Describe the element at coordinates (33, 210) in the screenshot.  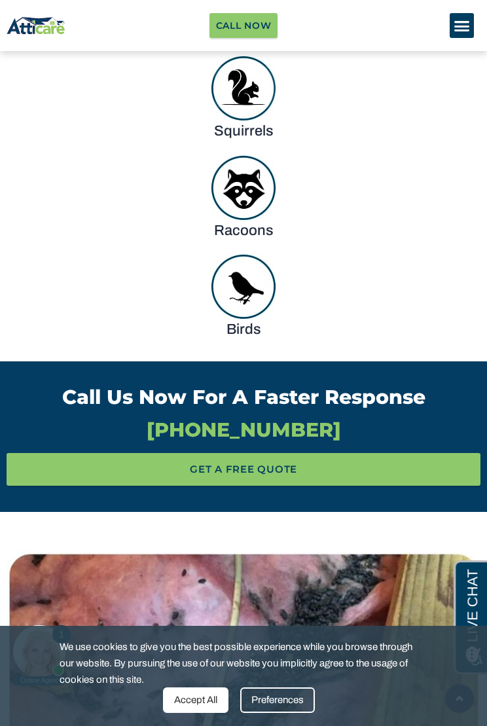
I see `div: Online Agent` at that location.